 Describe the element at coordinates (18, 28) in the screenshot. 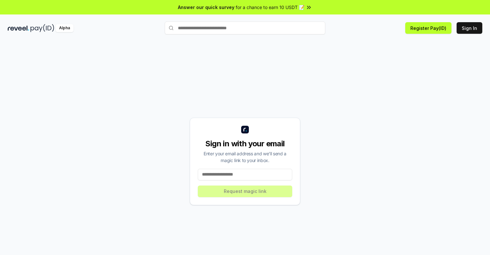

I see `img: reveel_dark` at that location.